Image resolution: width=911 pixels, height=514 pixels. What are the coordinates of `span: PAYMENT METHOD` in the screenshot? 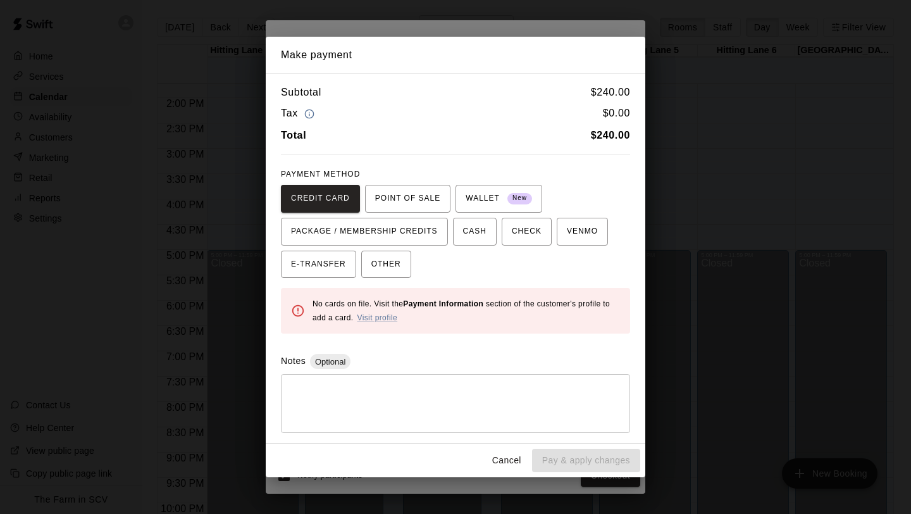 It's located at (320, 174).